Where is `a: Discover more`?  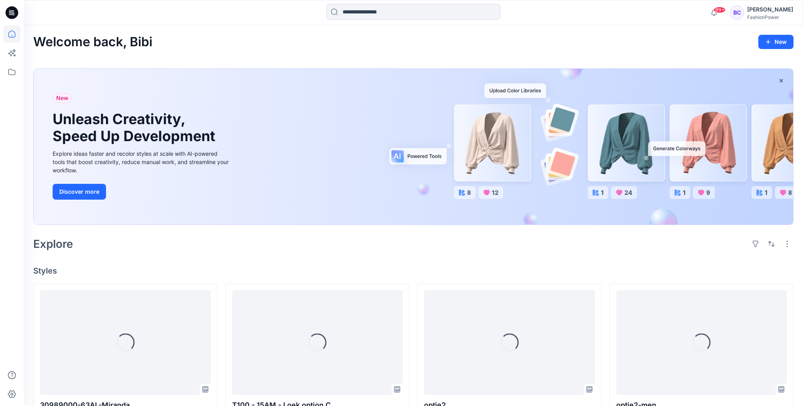
a: Discover more is located at coordinates (142, 192).